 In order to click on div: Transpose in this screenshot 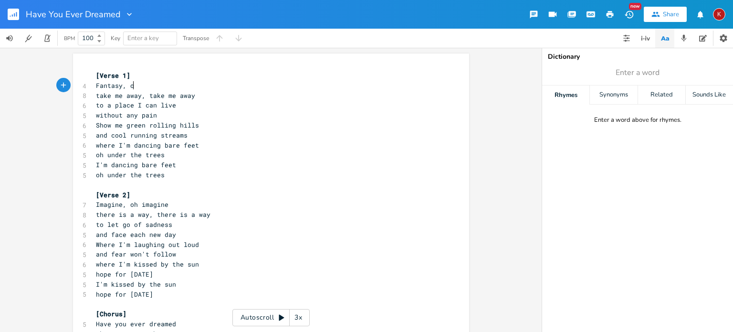, I will do `click(196, 38)`.